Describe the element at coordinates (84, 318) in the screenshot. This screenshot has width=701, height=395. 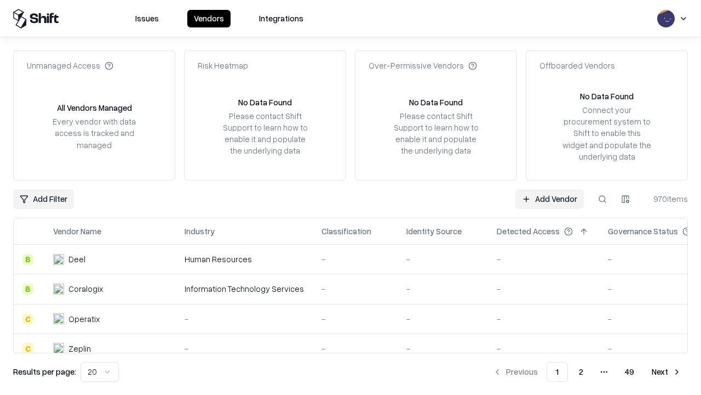
I see `div: Operatix` at that location.